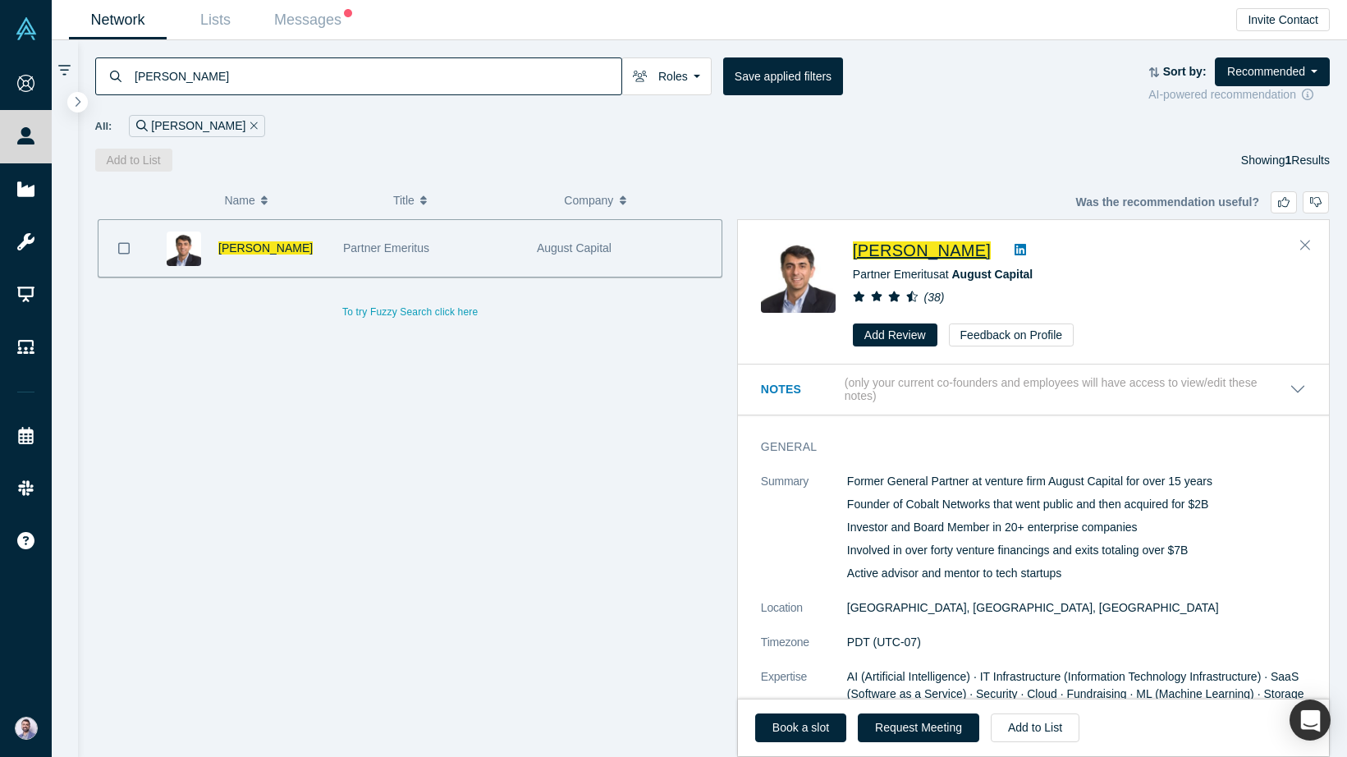 Image resolution: width=1347 pixels, height=757 pixels. Describe the element at coordinates (124, 248) in the screenshot. I see `button: Bookmark` at that location.